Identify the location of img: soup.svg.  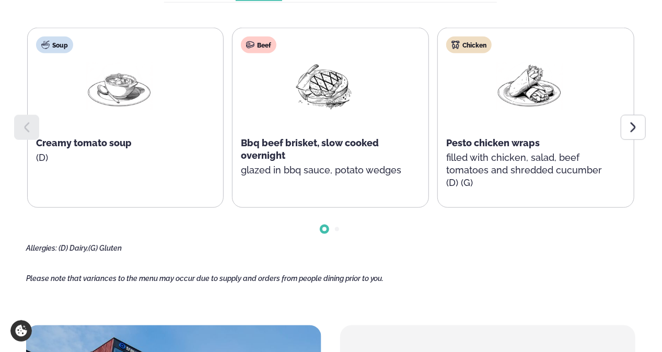
(45, 45).